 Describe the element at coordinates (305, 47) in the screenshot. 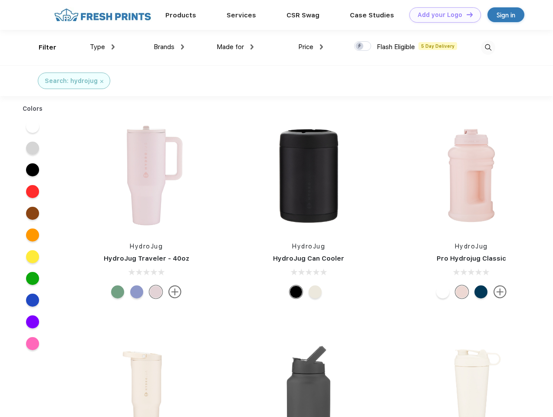

I see `span: Price` at that location.